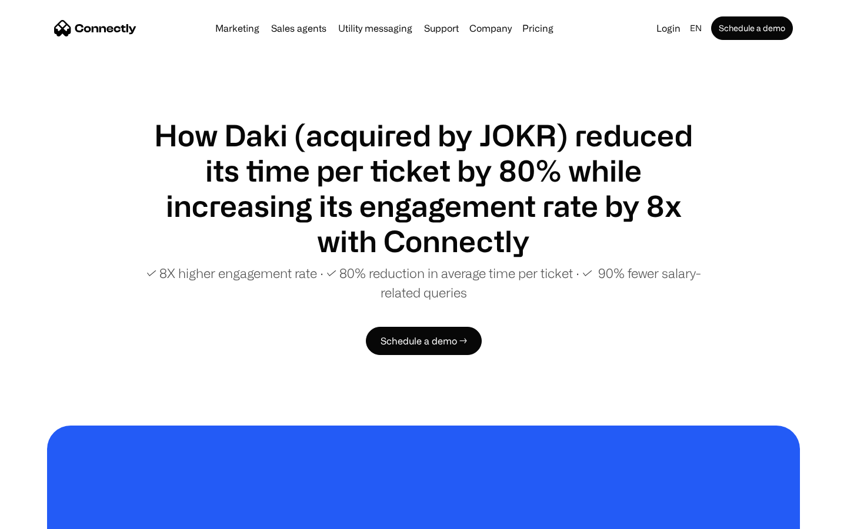 The image size is (847, 529). What do you see at coordinates (424, 188) in the screenshot?
I see `h1: How Daki (acquired by JOKR) reduced its time per ticket by 80% while increasing its engagement ra...` at bounding box center [424, 188].